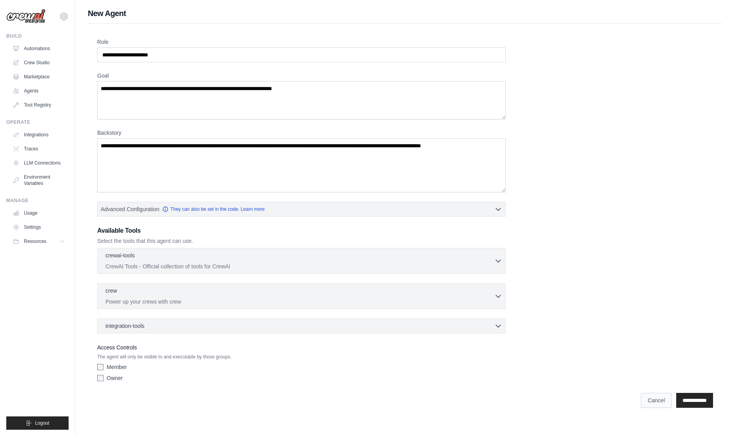 Image resolution: width=735 pixels, height=436 pixels. I want to click on h3: Available Tools, so click(302, 231).